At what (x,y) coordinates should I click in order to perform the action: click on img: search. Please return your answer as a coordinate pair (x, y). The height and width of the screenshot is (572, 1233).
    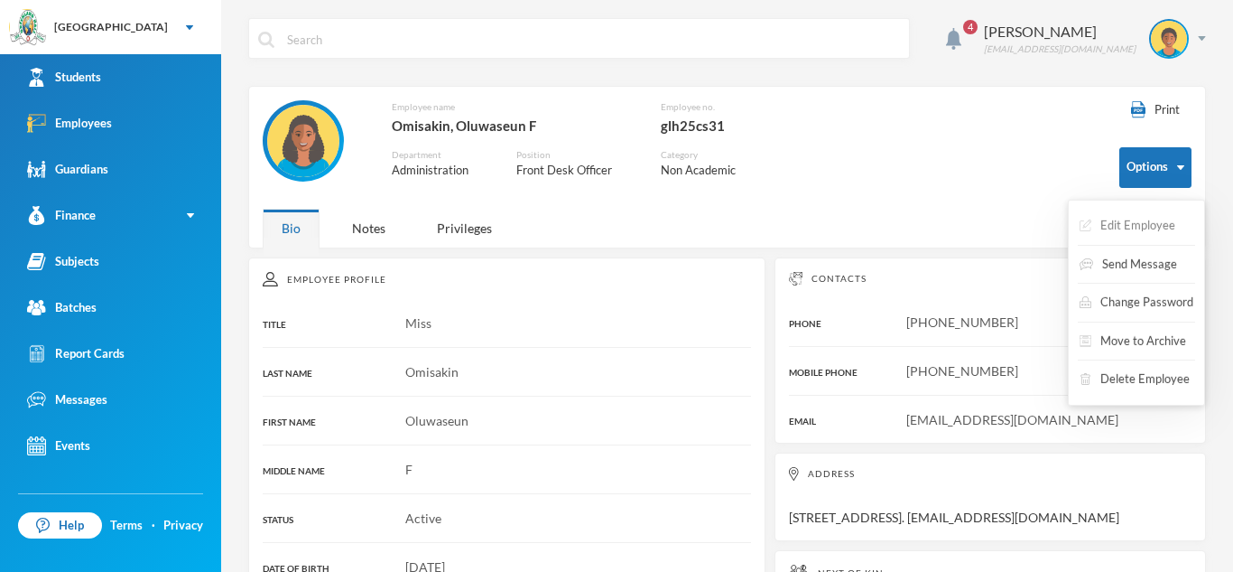
    Looking at the image, I should click on (266, 40).